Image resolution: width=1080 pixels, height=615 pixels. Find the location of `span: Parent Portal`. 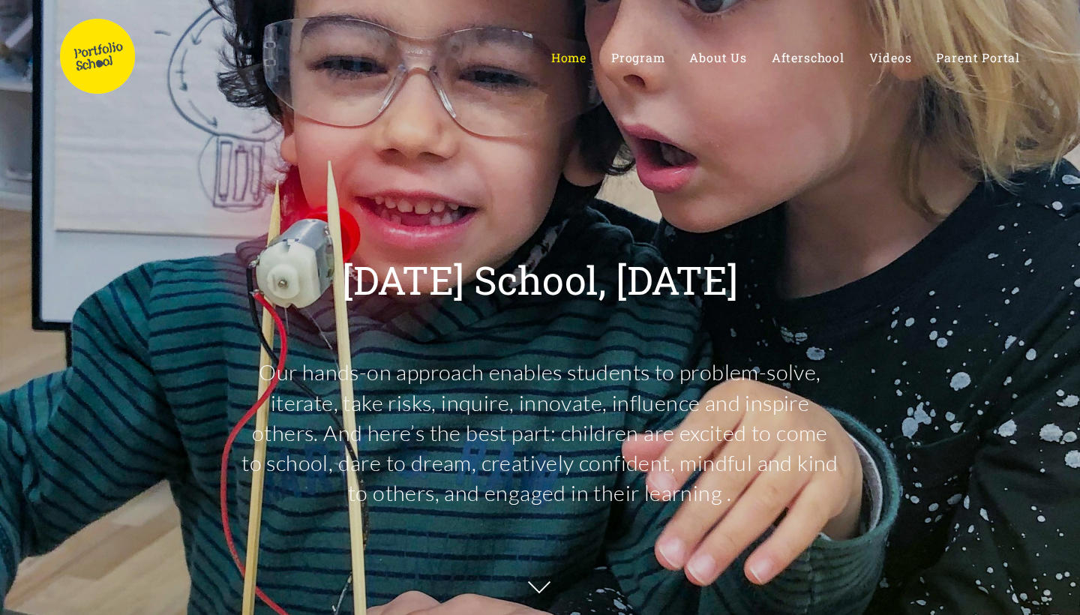

span: Parent Portal is located at coordinates (978, 57).